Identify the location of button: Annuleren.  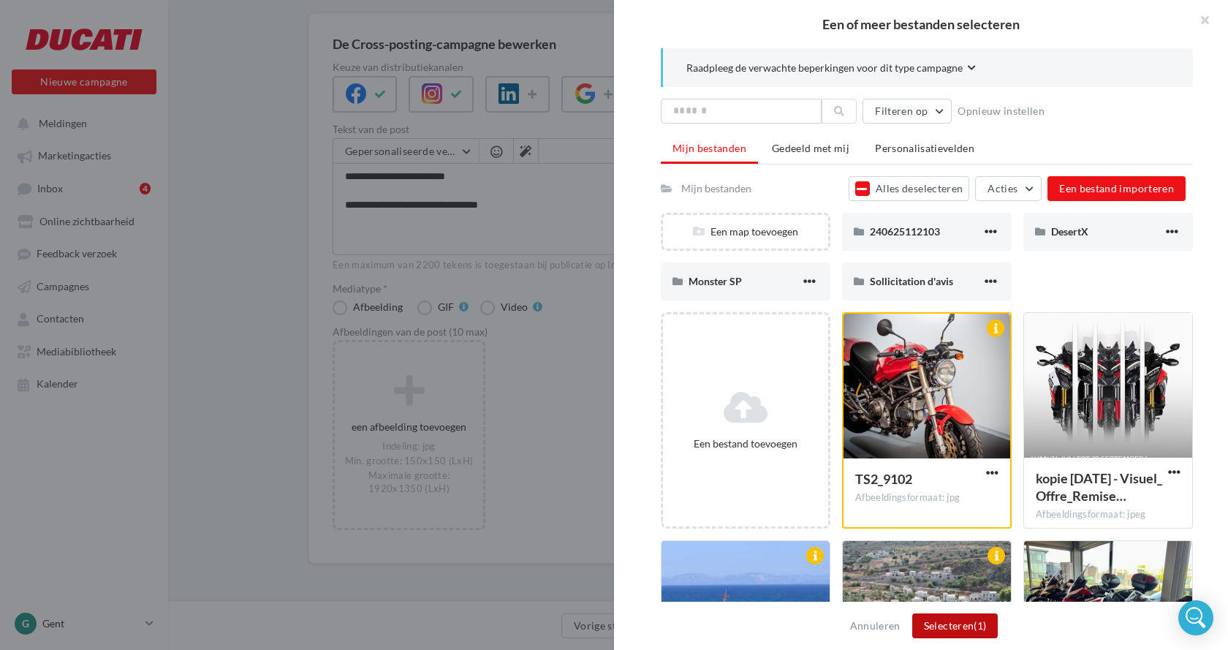
(875, 626).